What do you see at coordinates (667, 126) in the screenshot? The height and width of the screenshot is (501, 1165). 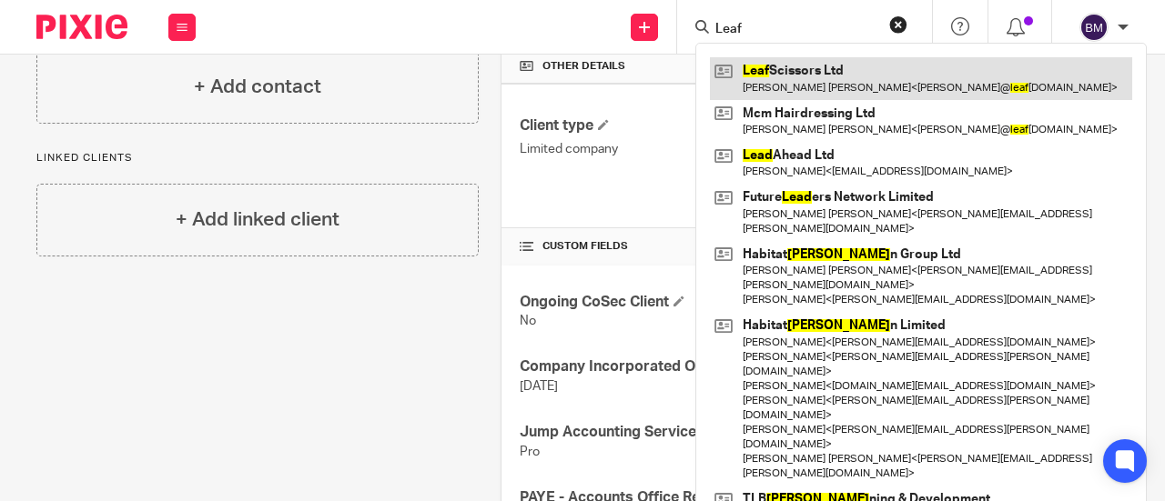 I see `h4: Client type` at bounding box center [667, 126].